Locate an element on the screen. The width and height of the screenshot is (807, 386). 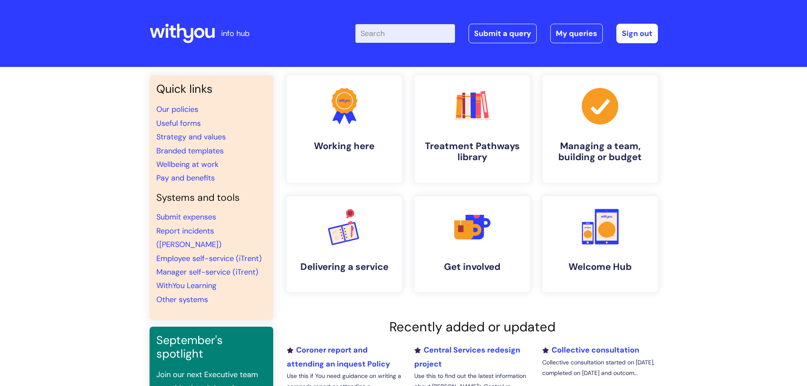
a: WithYou Learning is located at coordinates (186, 286).